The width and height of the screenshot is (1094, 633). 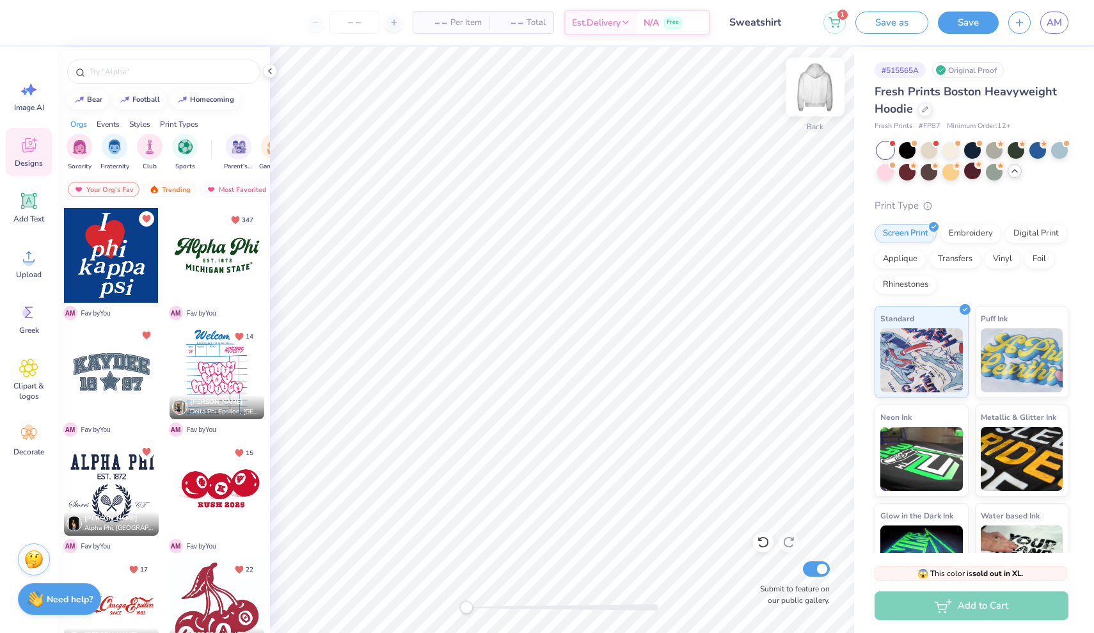 I want to click on img: Parent's Weekend Image, so click(x=239, y=146).